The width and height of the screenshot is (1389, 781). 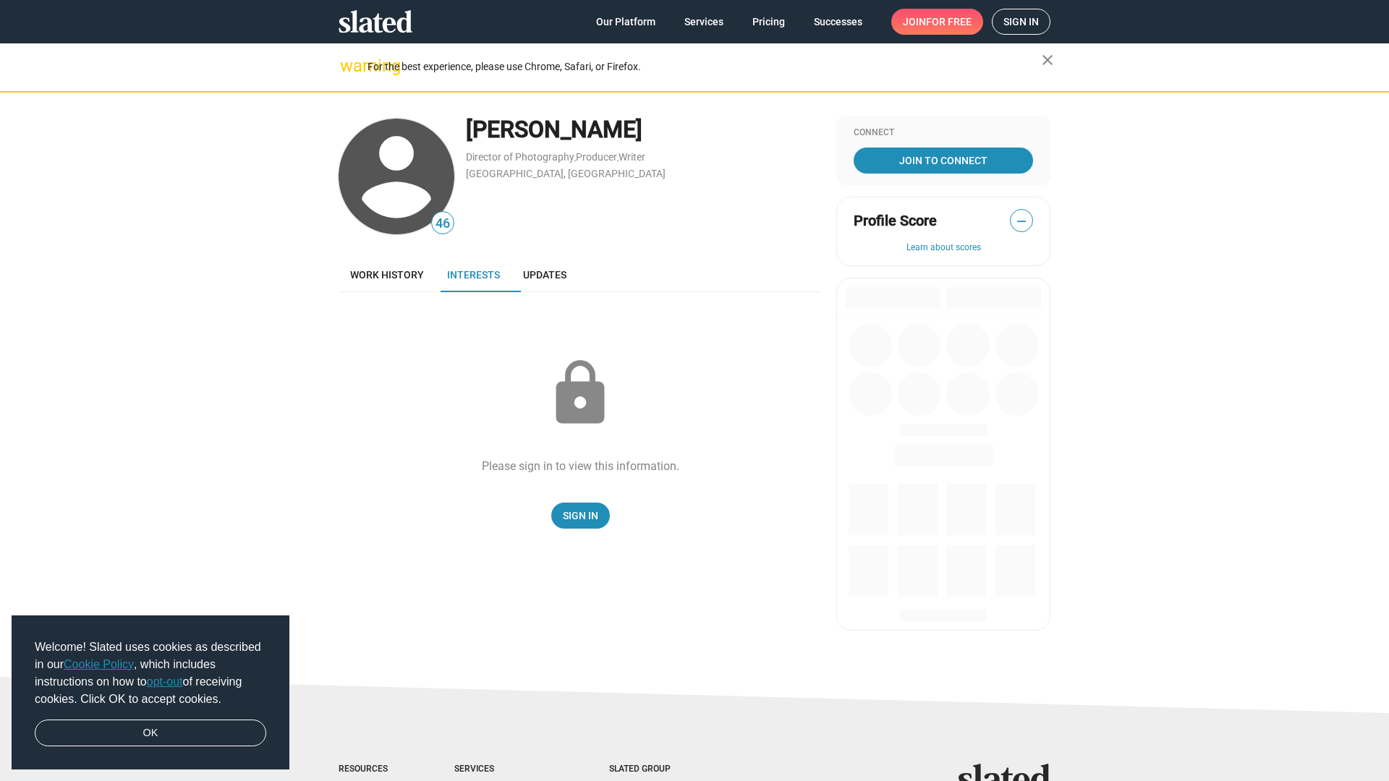 I want to click on span: for free, so click(x=948, y=22).